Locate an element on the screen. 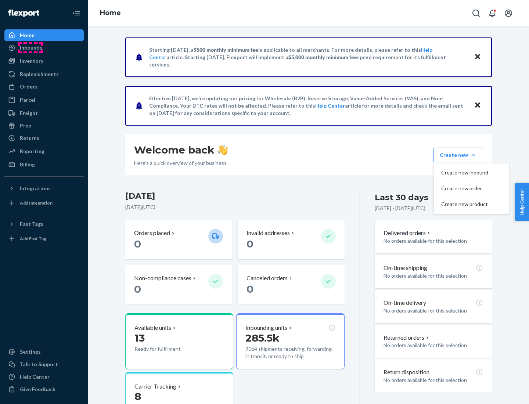 Image resolution: width=529 pixels, height=404 pixels. div: Fast Tags is located at coordinates (32, 224).